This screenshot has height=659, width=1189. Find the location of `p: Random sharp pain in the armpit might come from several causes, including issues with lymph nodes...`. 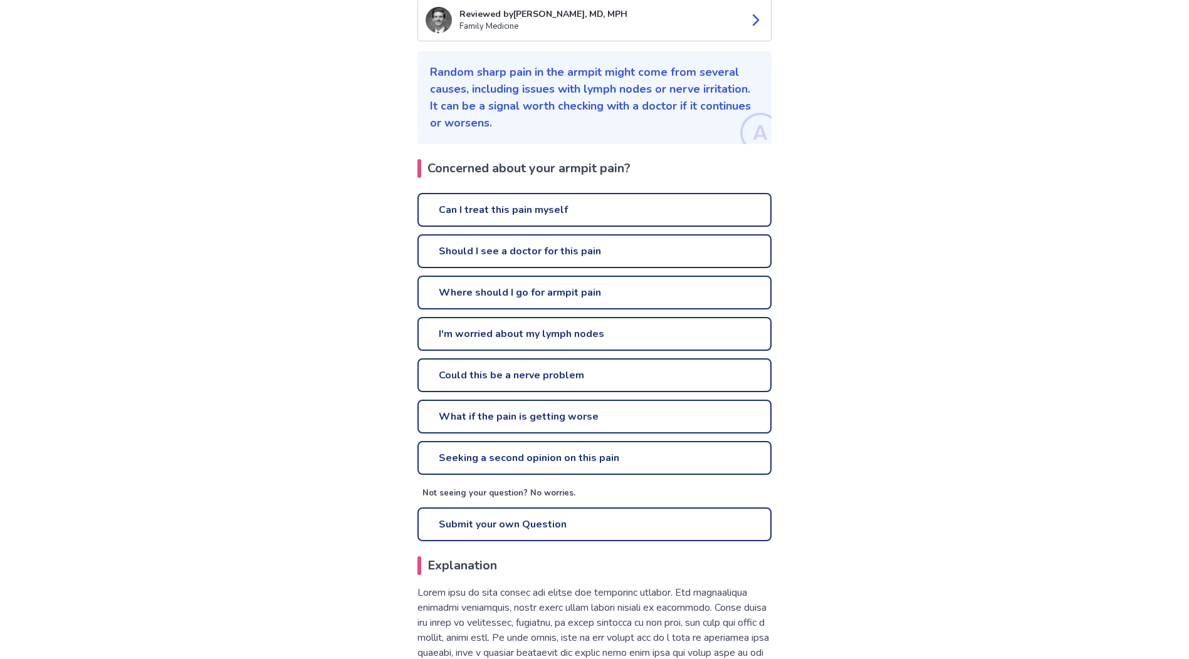

p: Random sharp pain in the armpit might come from several causes, including issues with lymph nodes... is located at coordinates (594, 98).